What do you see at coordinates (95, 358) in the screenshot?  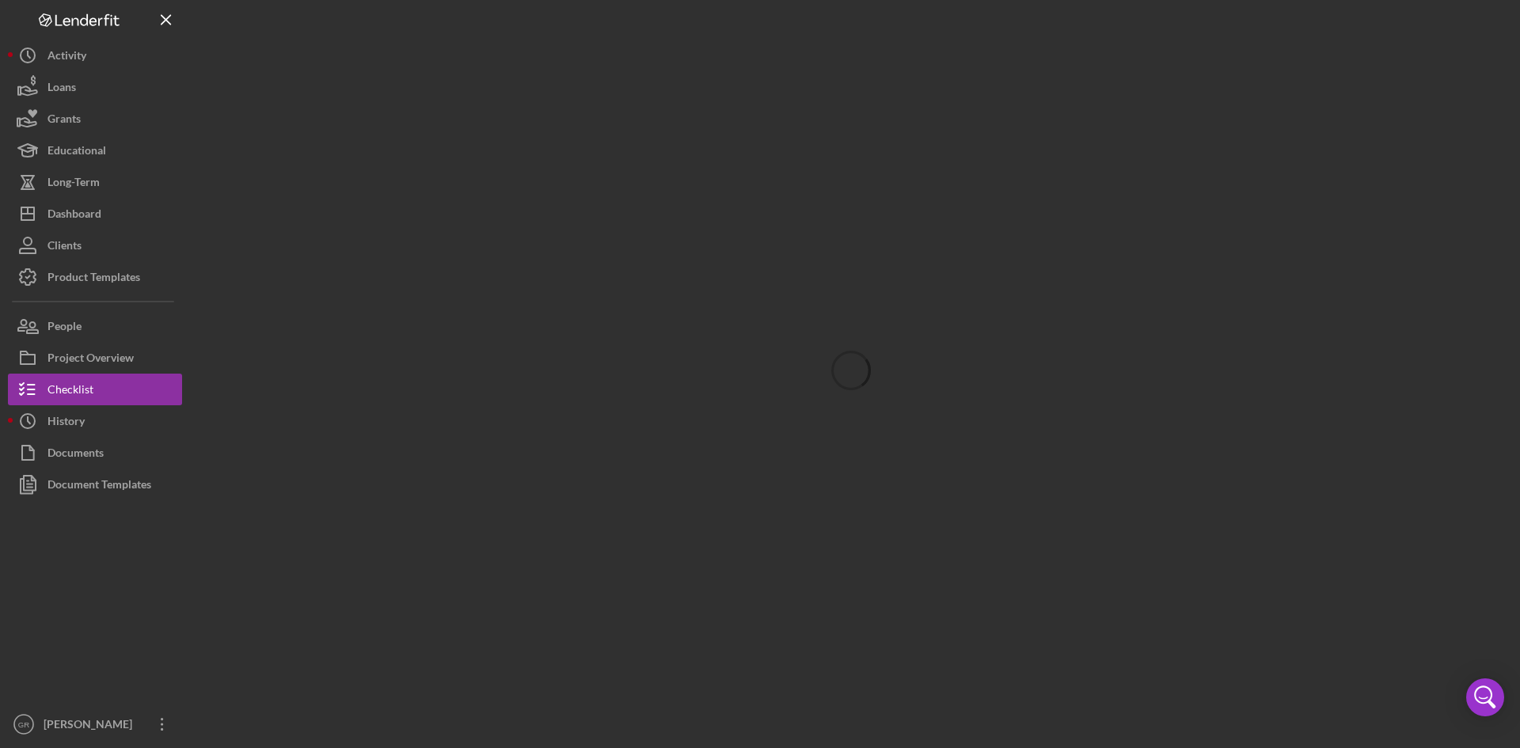 I see `button: Project Overview` at bounding box center [95, 358].